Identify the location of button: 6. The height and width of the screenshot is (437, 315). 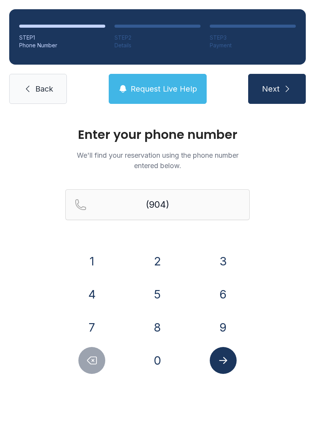
(223, 294).